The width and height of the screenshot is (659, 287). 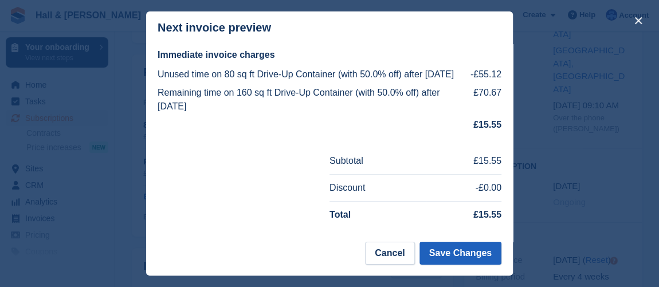 What do you see at coordinates (464, 188) in the screenshot?
I see `td: -£0.00` at bounding box center [464, 188].